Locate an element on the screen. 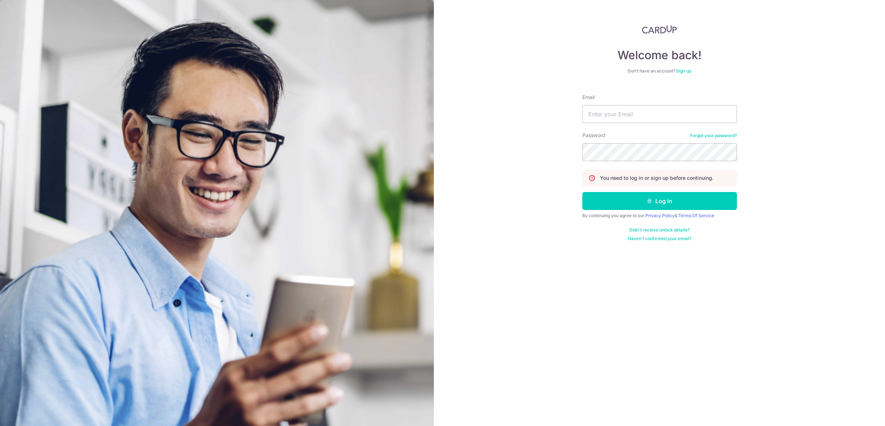 The height and width of the screenshot is (426, 885). label: Password is located at coordinates (594, 135).